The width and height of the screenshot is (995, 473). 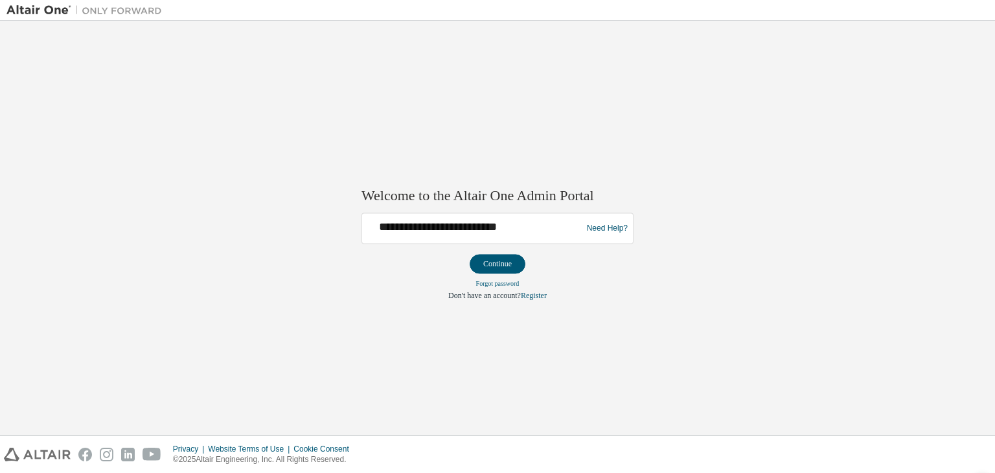 I want to click on img: instagram.svg, so click(x=106, y=454).